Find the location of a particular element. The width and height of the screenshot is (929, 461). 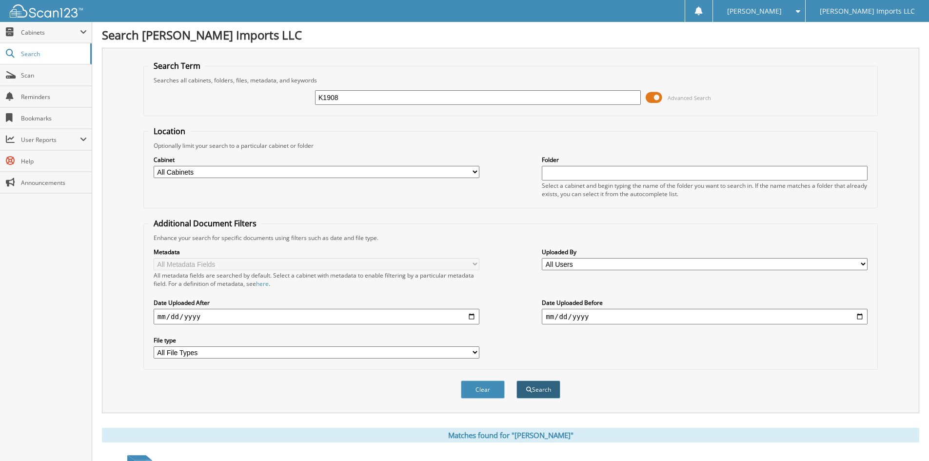

span: Advanced Search is located at coordinates (689, 98).